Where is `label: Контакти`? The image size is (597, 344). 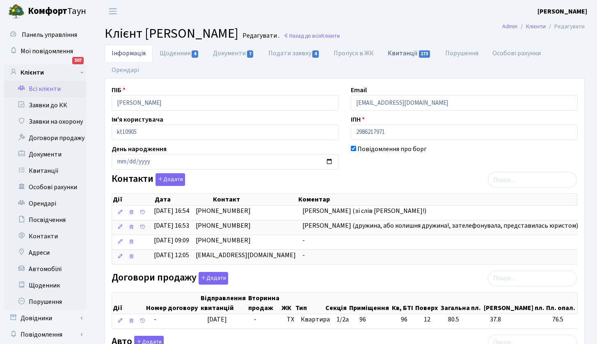
label: Контакти is located at coordinates (148, 180).